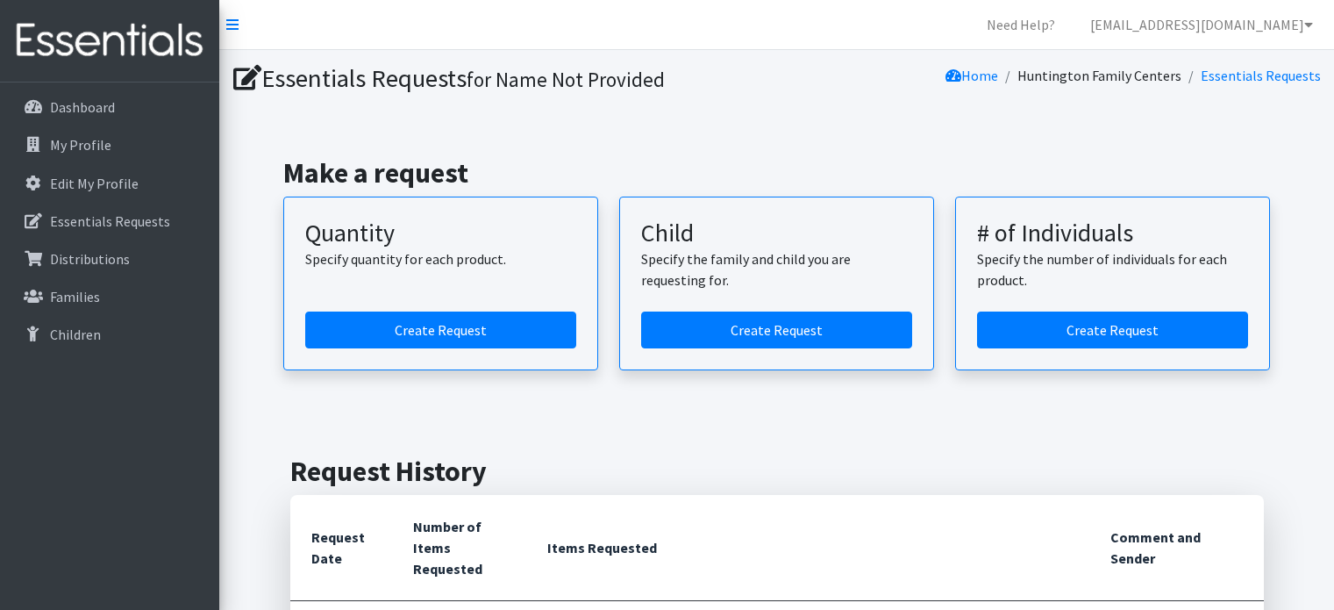 This screenshot has height=610, width=1334. What do you see at coordinates (89, 259) in the screenshot?
I see `p: Distributions` at bounding box center [89, 259].